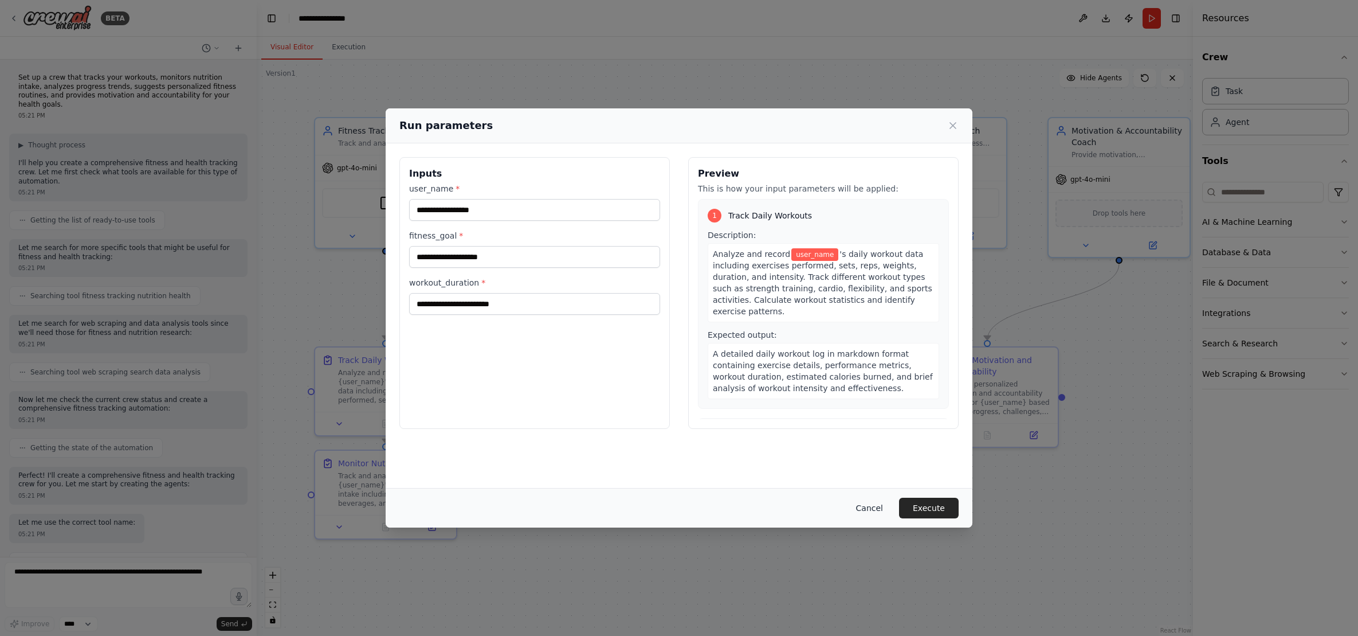 This screenshot has height=636, width=1358. Describe the element at coordinates (823, 371) in the screenshot. I see `span: A detailed daily workout log in markdown format containing exercise details, performance metrics,...` at that location.